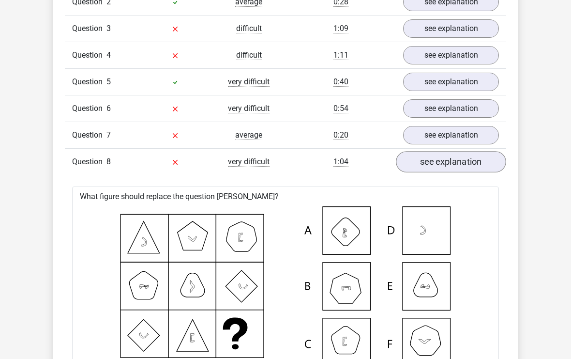  What do you see at coordinates (108, 135) in the screenshot?
I see `span: 7` at bounding box center [108, 135].